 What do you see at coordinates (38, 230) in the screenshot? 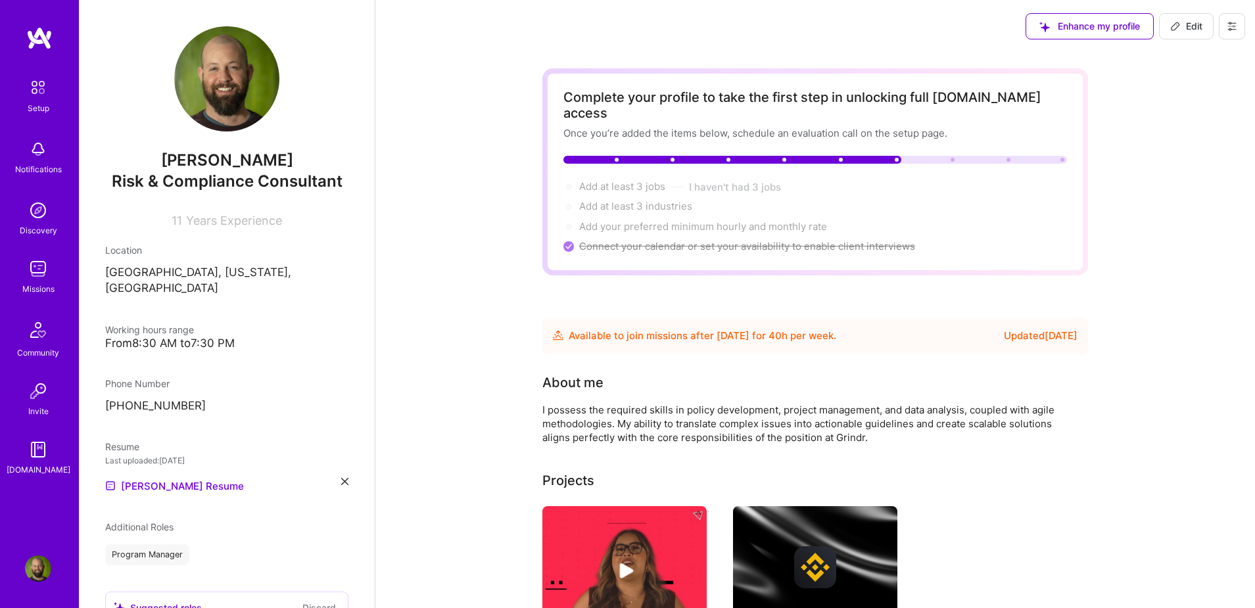
I see `div: Discovery` at bounding box center [38, 230].